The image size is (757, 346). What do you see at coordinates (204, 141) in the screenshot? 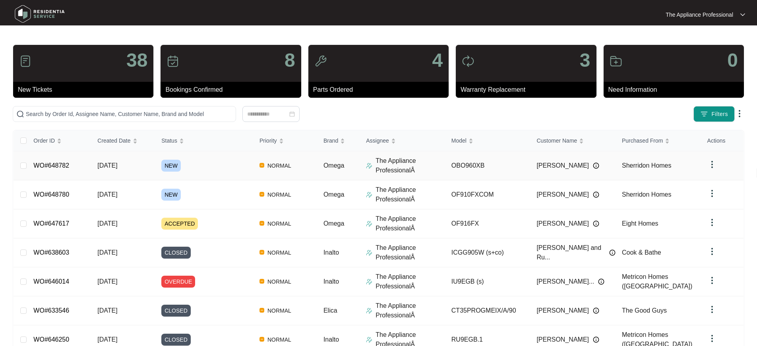
I see `th: Status` at bounding box center [204, 141].